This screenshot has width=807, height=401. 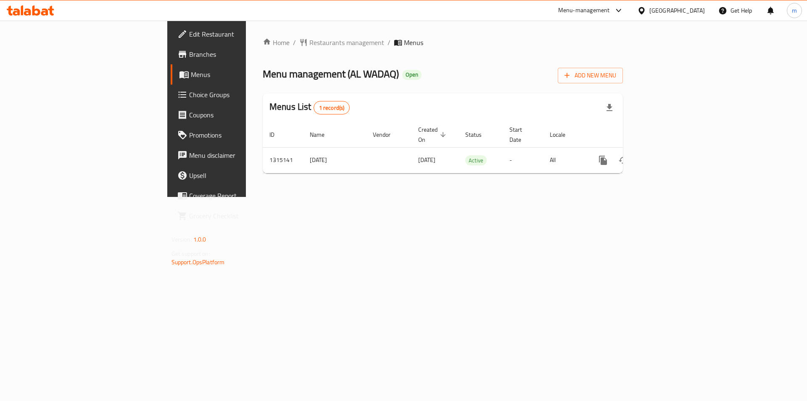 I want to click on span: Name, so click(x=322, y=135).